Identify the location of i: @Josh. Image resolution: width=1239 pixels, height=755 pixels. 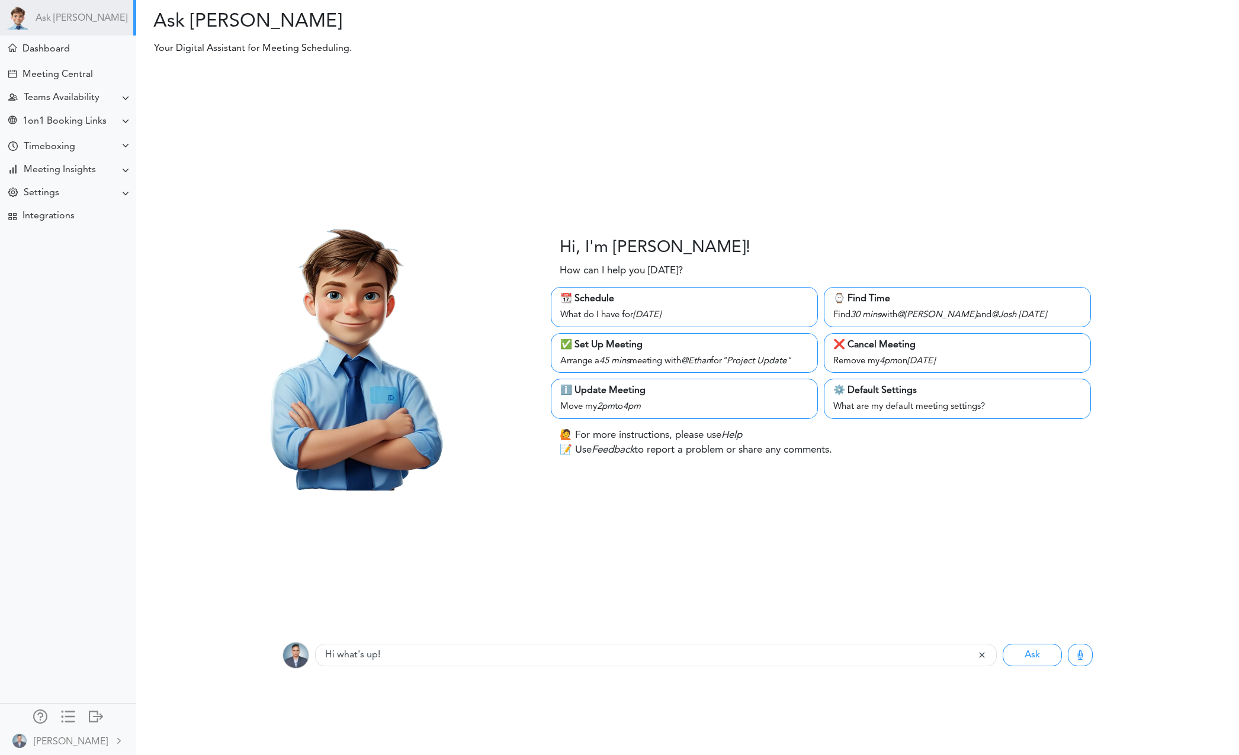
(1004, 315).